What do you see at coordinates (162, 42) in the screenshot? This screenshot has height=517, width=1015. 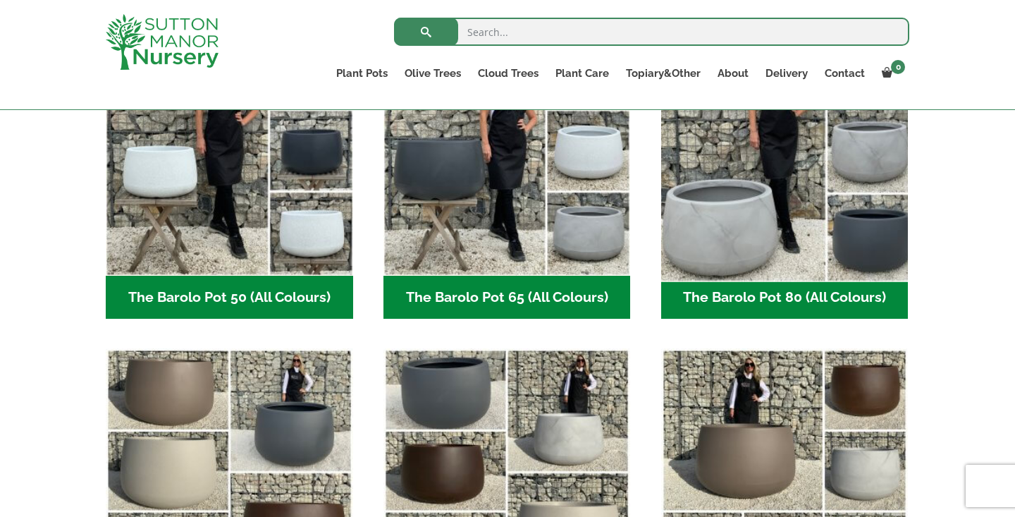 I see `img: logo` at bounding box center [162, 42].